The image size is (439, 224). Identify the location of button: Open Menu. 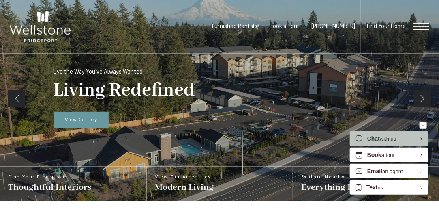
(422, 27).